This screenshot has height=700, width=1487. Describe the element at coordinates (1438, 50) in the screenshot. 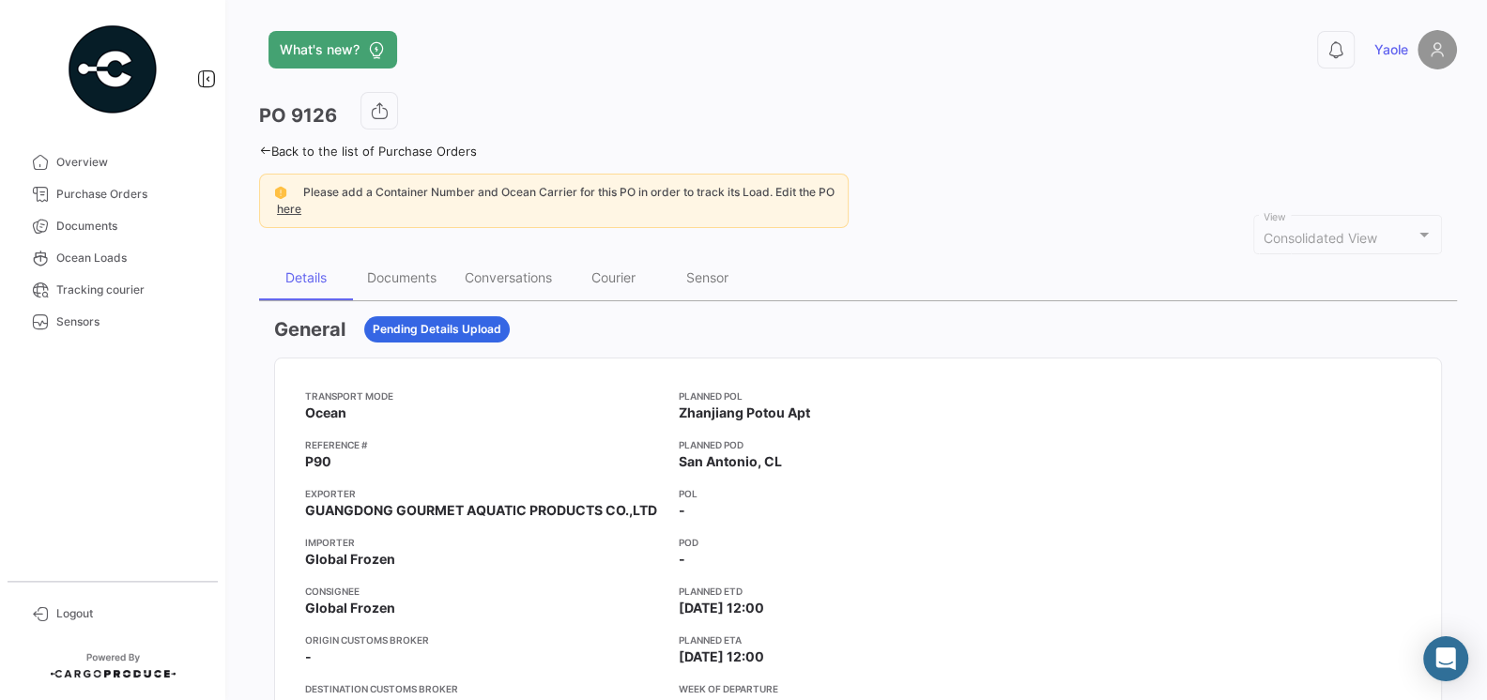

I see `img: placeholder-user.png` at that location.